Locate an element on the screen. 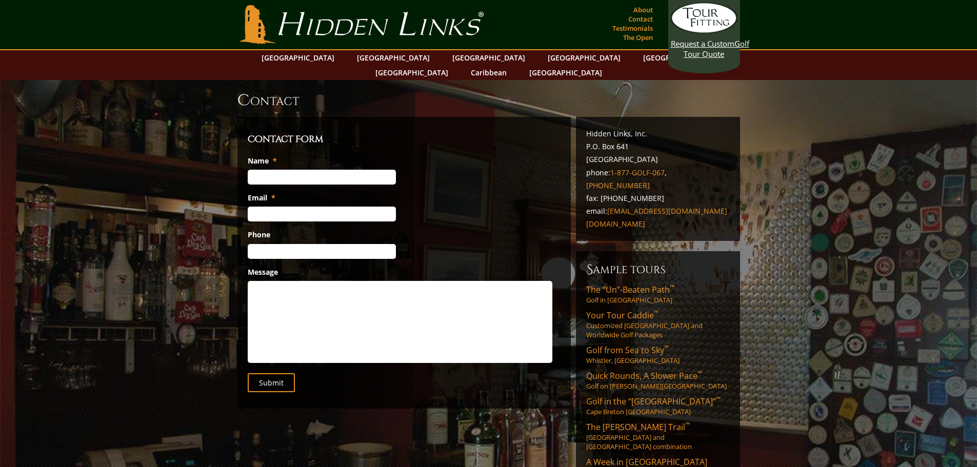 The image size is (977, 467). a: Contact is located at coordinates (641, 19).